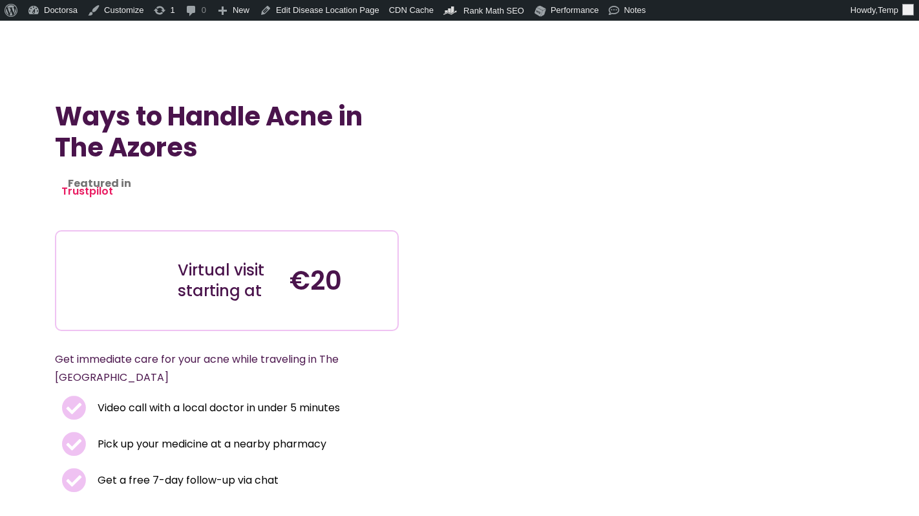  What do you see at coordinates (87, 191) in the screenshot?
I see `a: Trustpilot` at bounding box center [87, 191].